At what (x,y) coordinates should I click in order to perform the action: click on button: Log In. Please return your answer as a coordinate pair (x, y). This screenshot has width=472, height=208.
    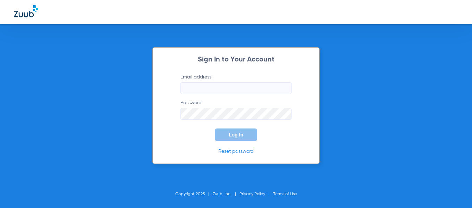
    Looking at the image, I should click on (236, 135).